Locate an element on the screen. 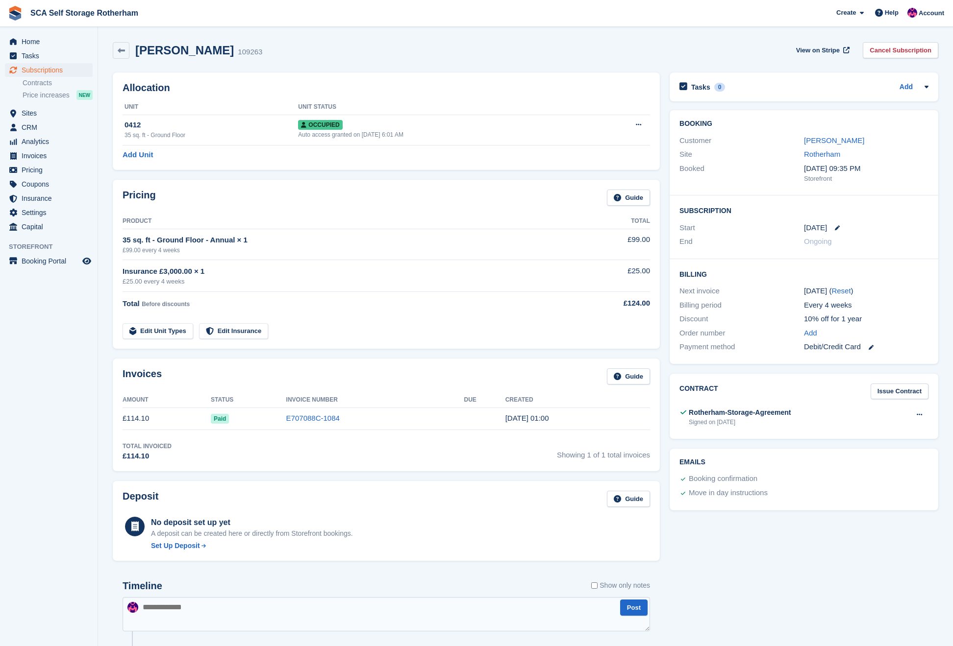 The height and width of the screenshot is (646, 953). div: Next invoice is located at coordinates (741, 291).